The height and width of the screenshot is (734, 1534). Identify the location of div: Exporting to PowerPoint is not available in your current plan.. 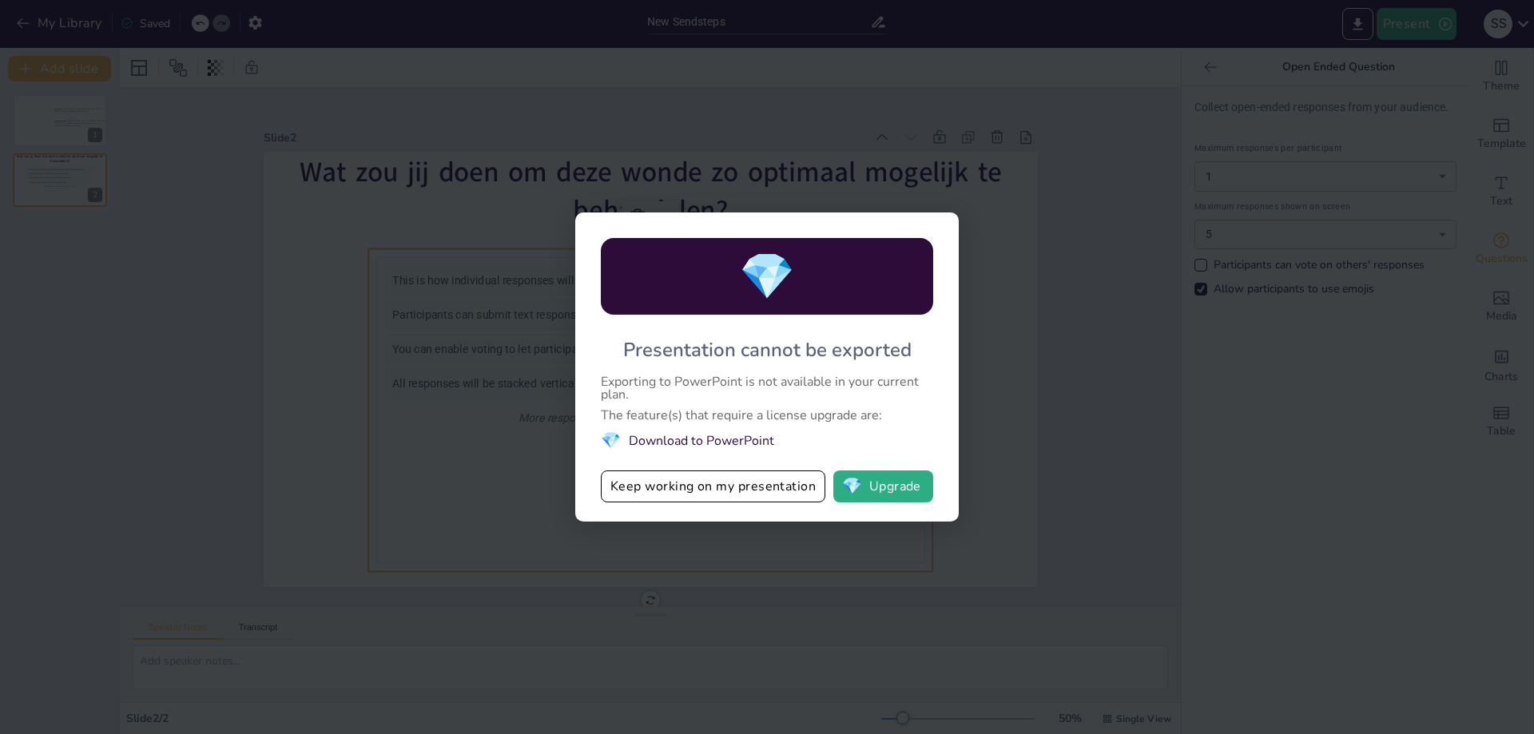
(767, 388).